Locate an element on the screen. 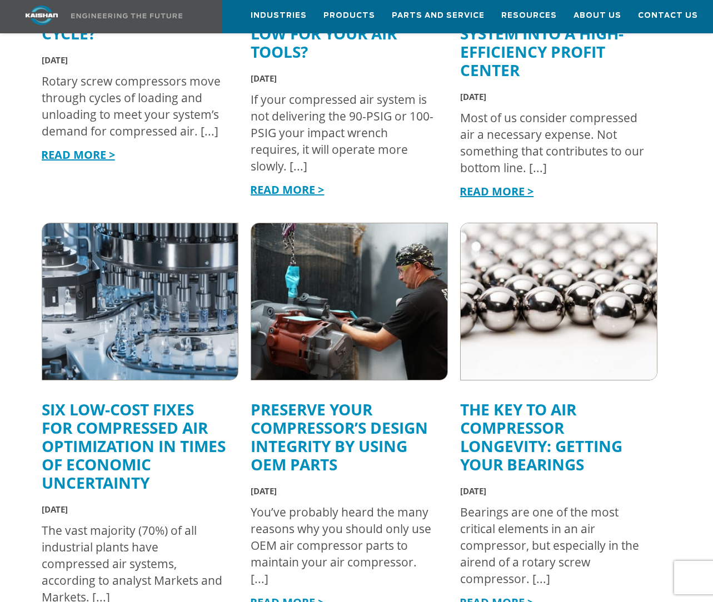 The image size is (713, 602). a: Resources is located at coordinates (529, 16).